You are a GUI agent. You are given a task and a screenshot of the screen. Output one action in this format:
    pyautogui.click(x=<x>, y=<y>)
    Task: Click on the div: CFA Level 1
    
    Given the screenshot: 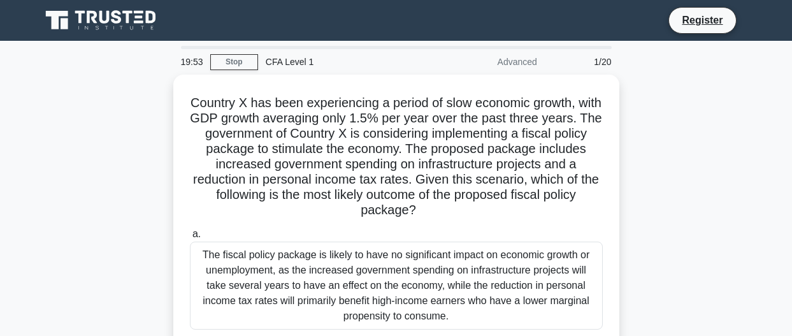 What is the action you would take?
    pyautogui.click(x=346, y=62)
    